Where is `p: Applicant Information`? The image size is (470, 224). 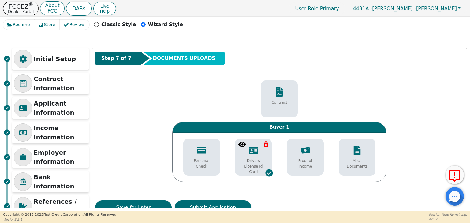 p: Applicant Information is located at coordinates (60, 108).